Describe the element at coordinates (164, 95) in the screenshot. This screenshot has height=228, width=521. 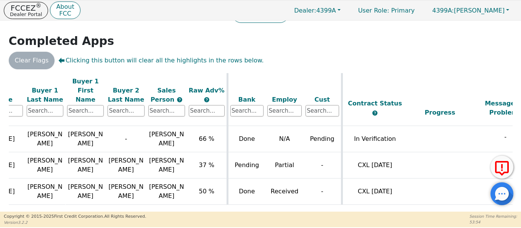
I see `span: Sales Person` at that location.